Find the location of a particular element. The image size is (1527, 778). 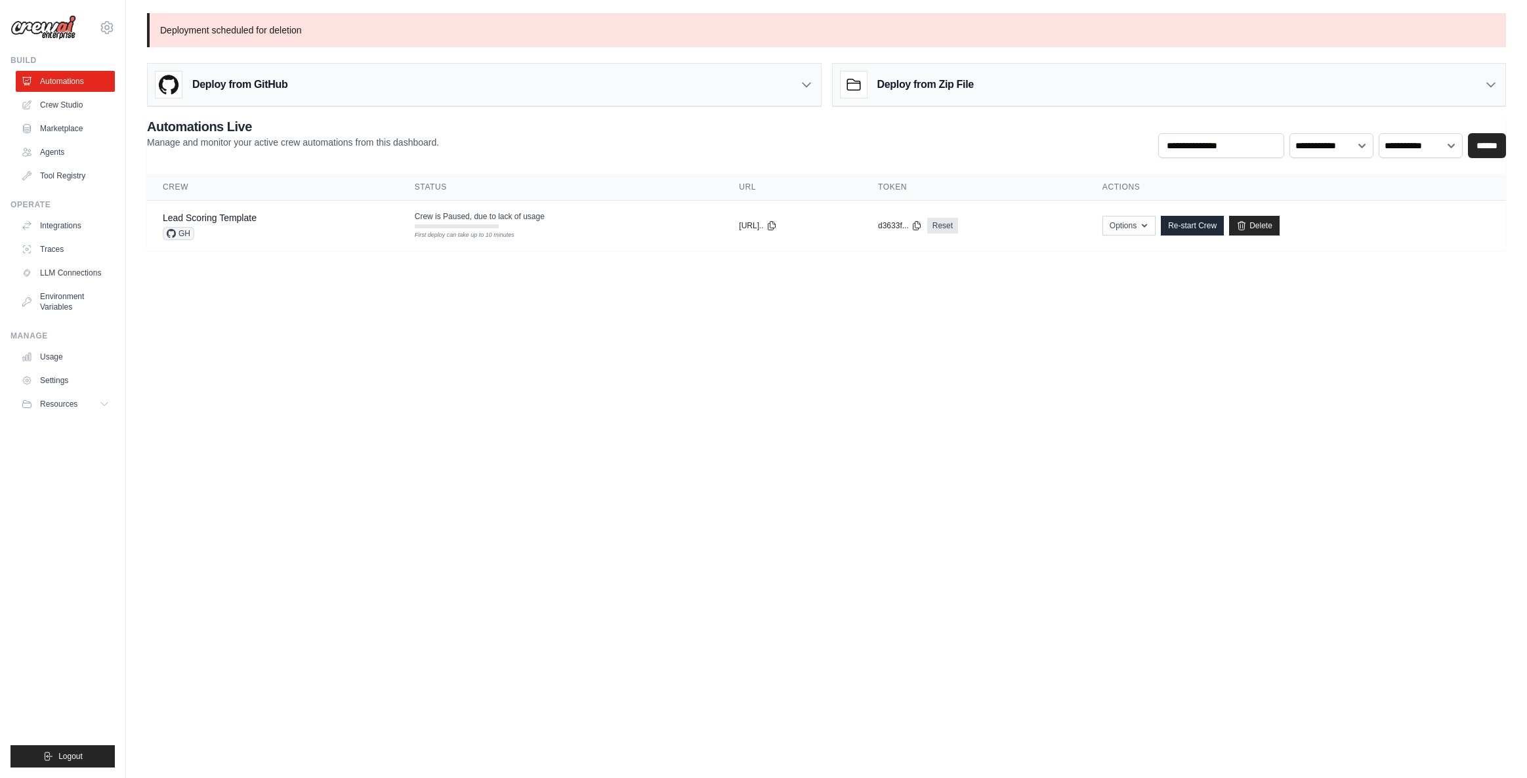

th: URL is located at coordinates (793, 187).